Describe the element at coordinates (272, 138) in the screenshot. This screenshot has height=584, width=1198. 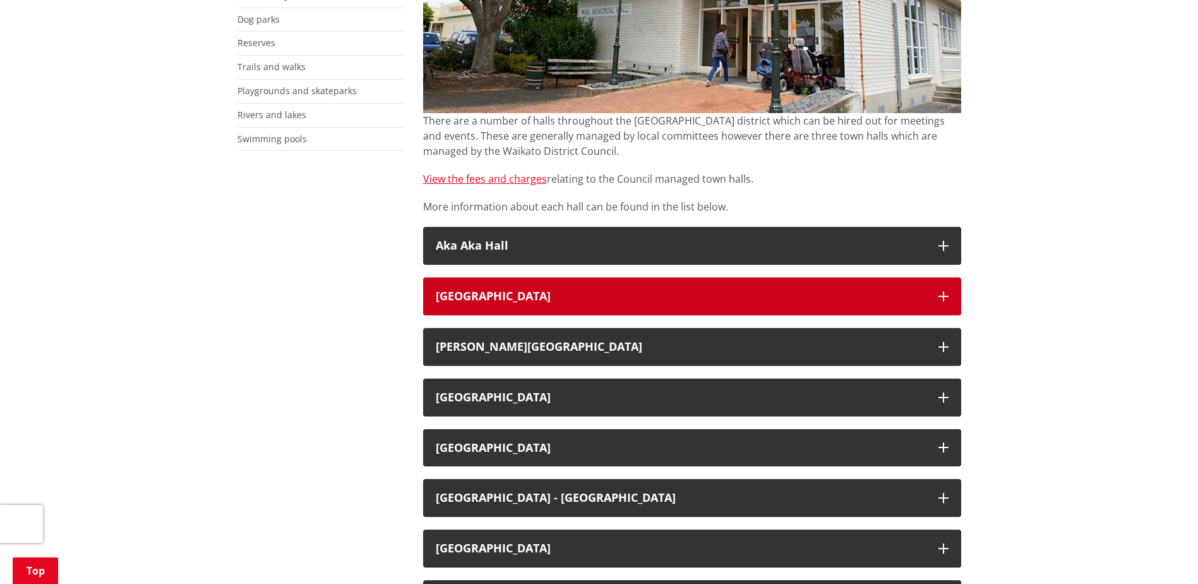
I see `a: Swimming pools` at that location.